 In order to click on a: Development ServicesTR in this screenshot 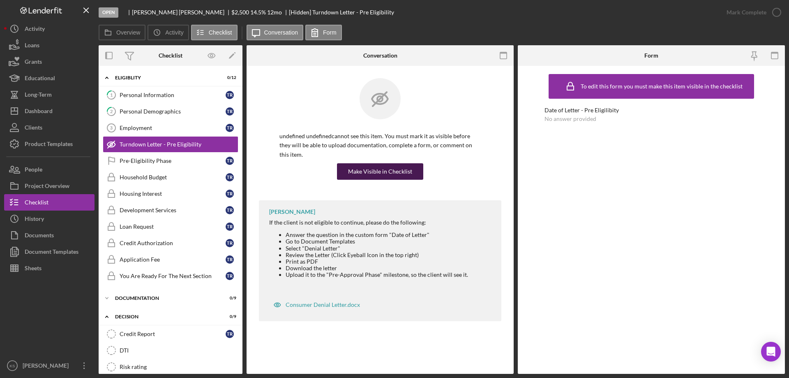, I will do `click(171, 210)`.